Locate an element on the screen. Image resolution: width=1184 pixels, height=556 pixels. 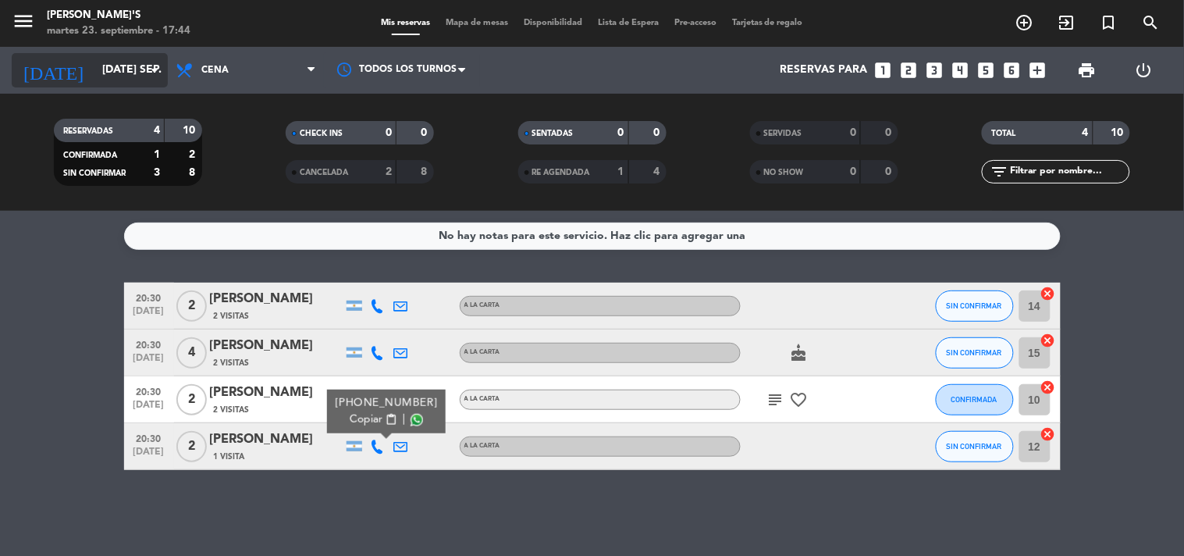
i: cake is located at coordinates (799, 353).